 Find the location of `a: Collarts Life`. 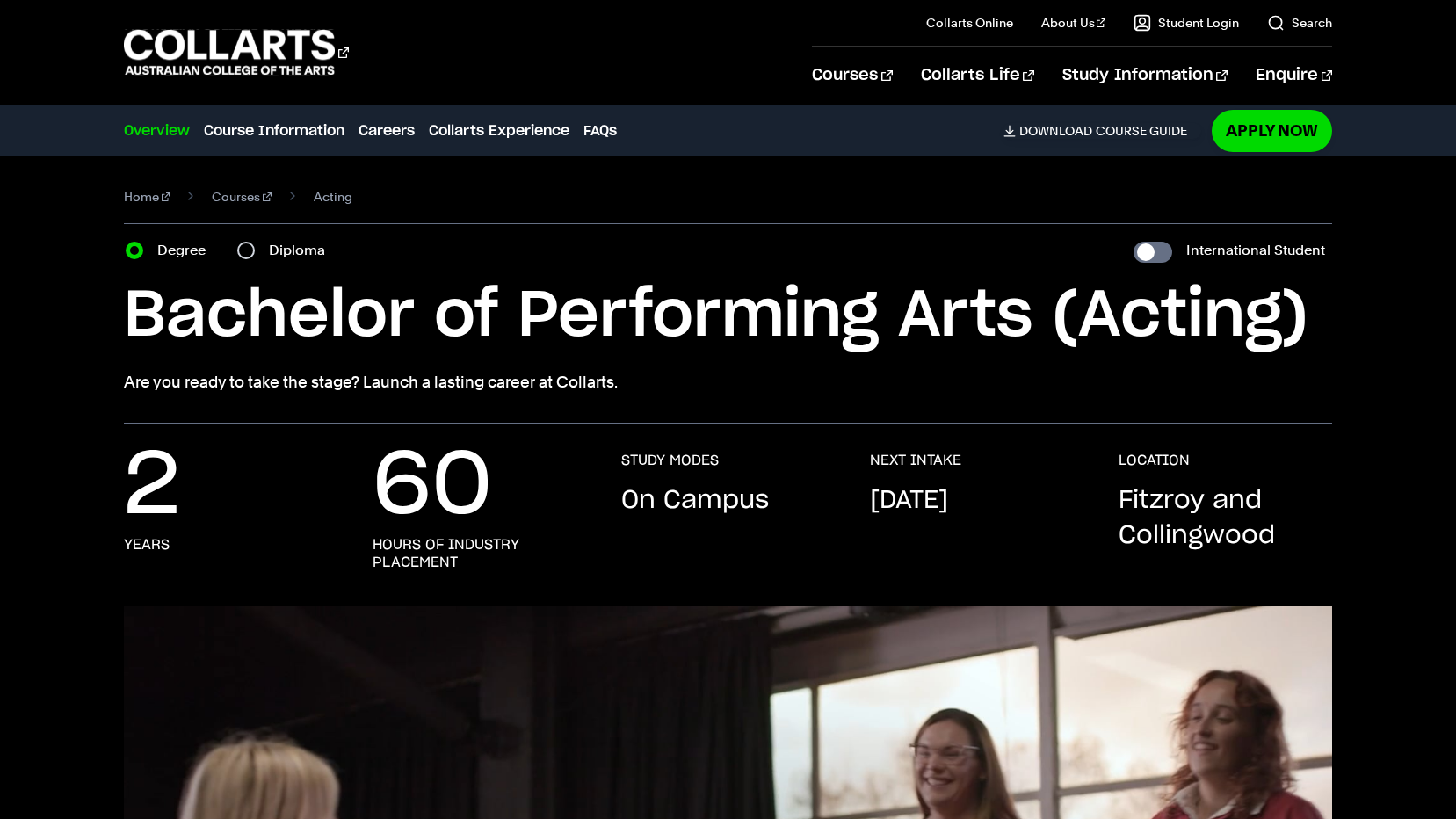

a: Collarts Life is located at coordinates (977, 75).